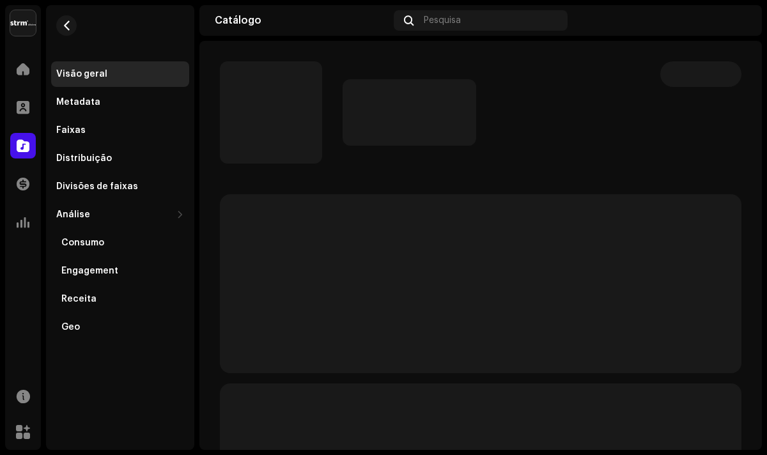 This screenshot has height=455, width=767. Describe the element at coordinates (73, 215) in the screenshot. I see `div: Análise` at that location.